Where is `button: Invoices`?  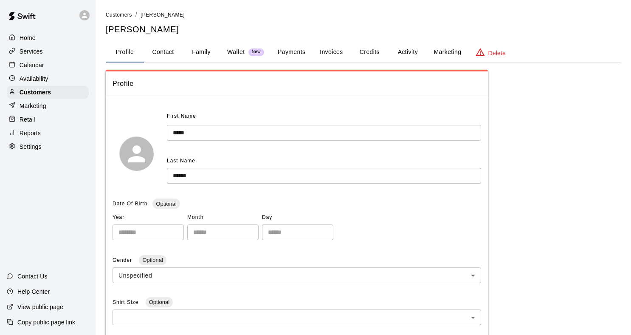
button: Invoices is located at coordinates (331, 52).